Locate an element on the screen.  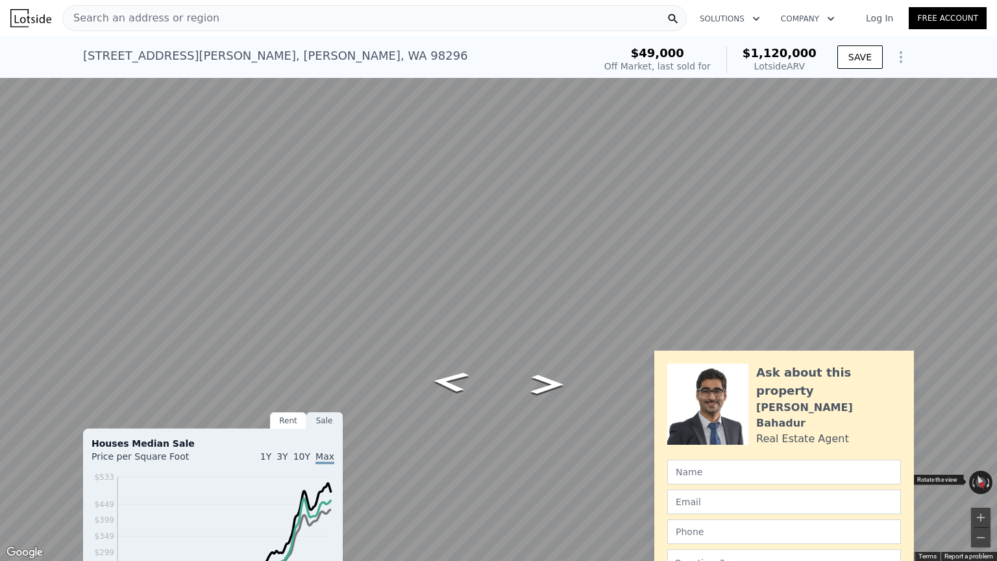
button: Show Options is located at coordinates (901, 57).